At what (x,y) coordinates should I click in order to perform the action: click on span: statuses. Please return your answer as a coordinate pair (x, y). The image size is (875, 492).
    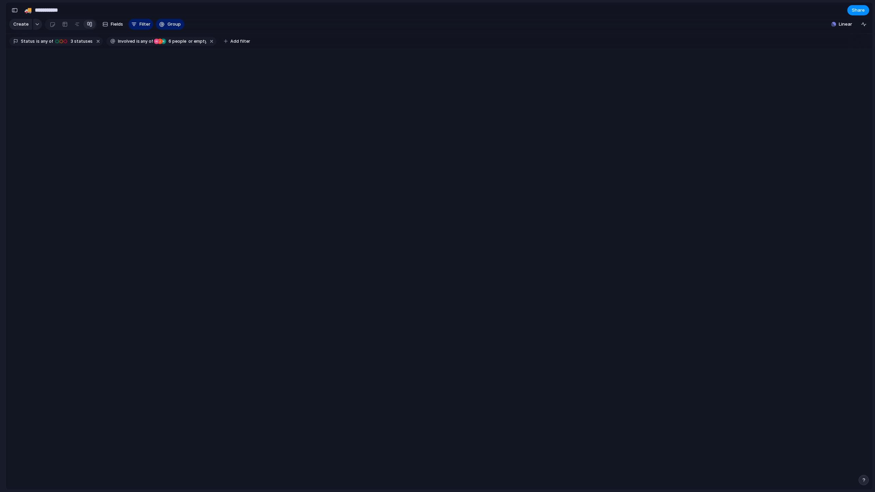
    Looking at the image, I should click on (81, 41).